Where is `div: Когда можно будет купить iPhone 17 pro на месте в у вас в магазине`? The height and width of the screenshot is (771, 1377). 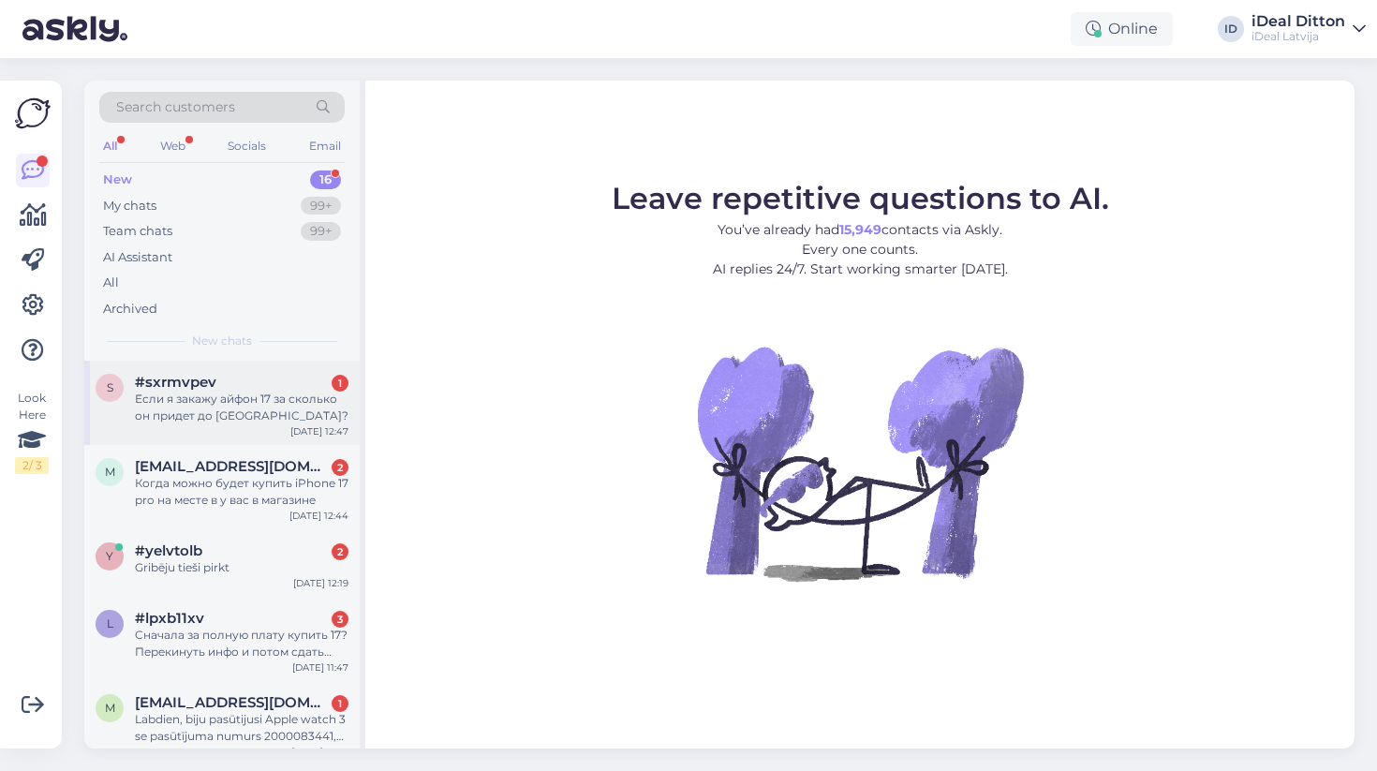
div: Когда можно будет купить iPhone 17 pro на месте в у вас в магазине is located at coordinates (242, 492).